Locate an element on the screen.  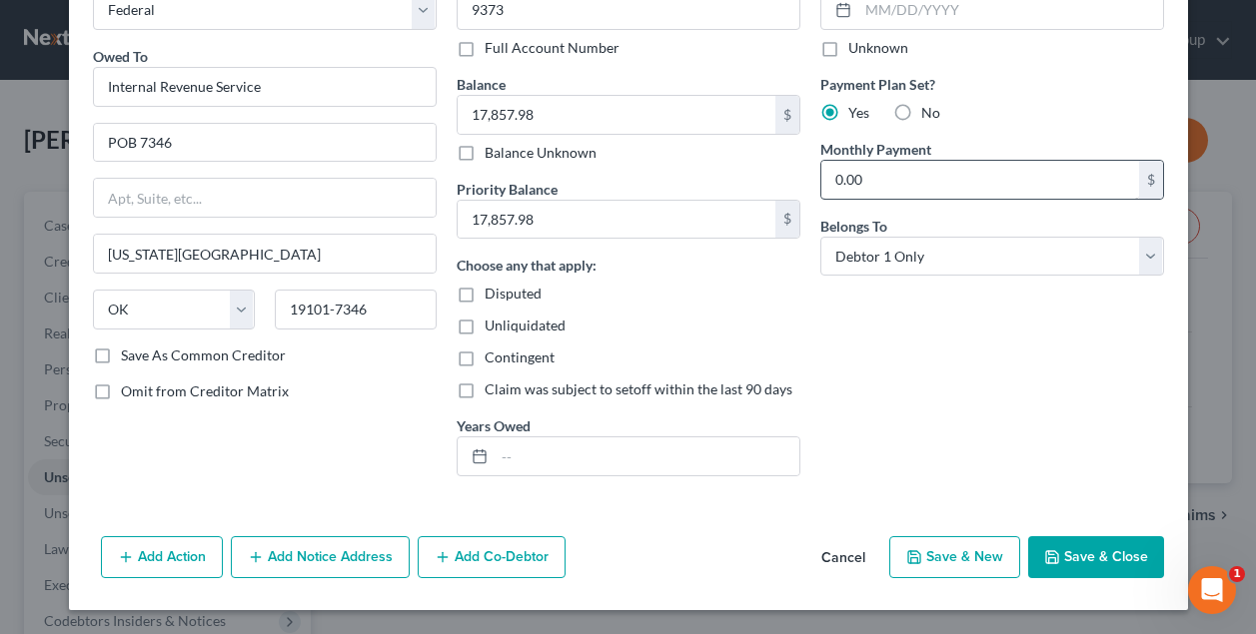
input: Apt, Suite, etc... is located at coordinates (265, 198).